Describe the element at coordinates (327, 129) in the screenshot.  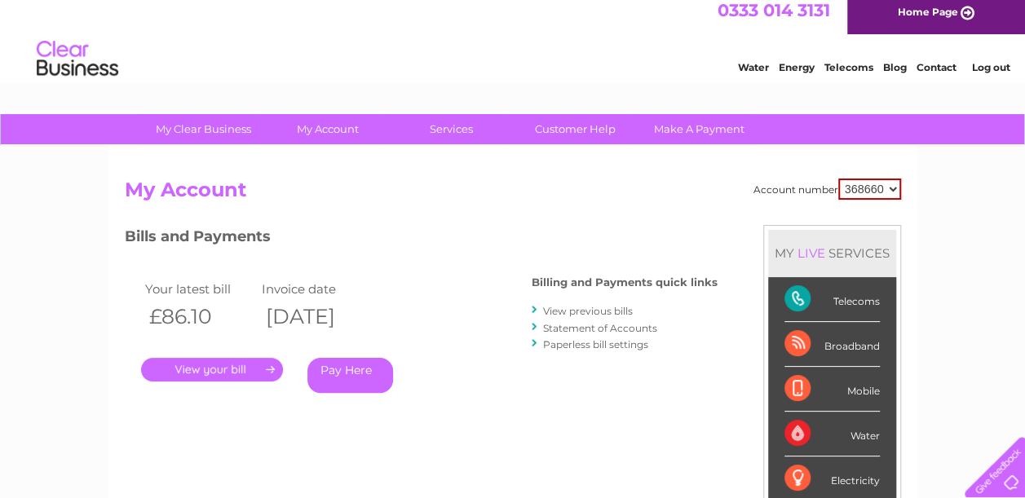
I see `a: My Account` at that location.